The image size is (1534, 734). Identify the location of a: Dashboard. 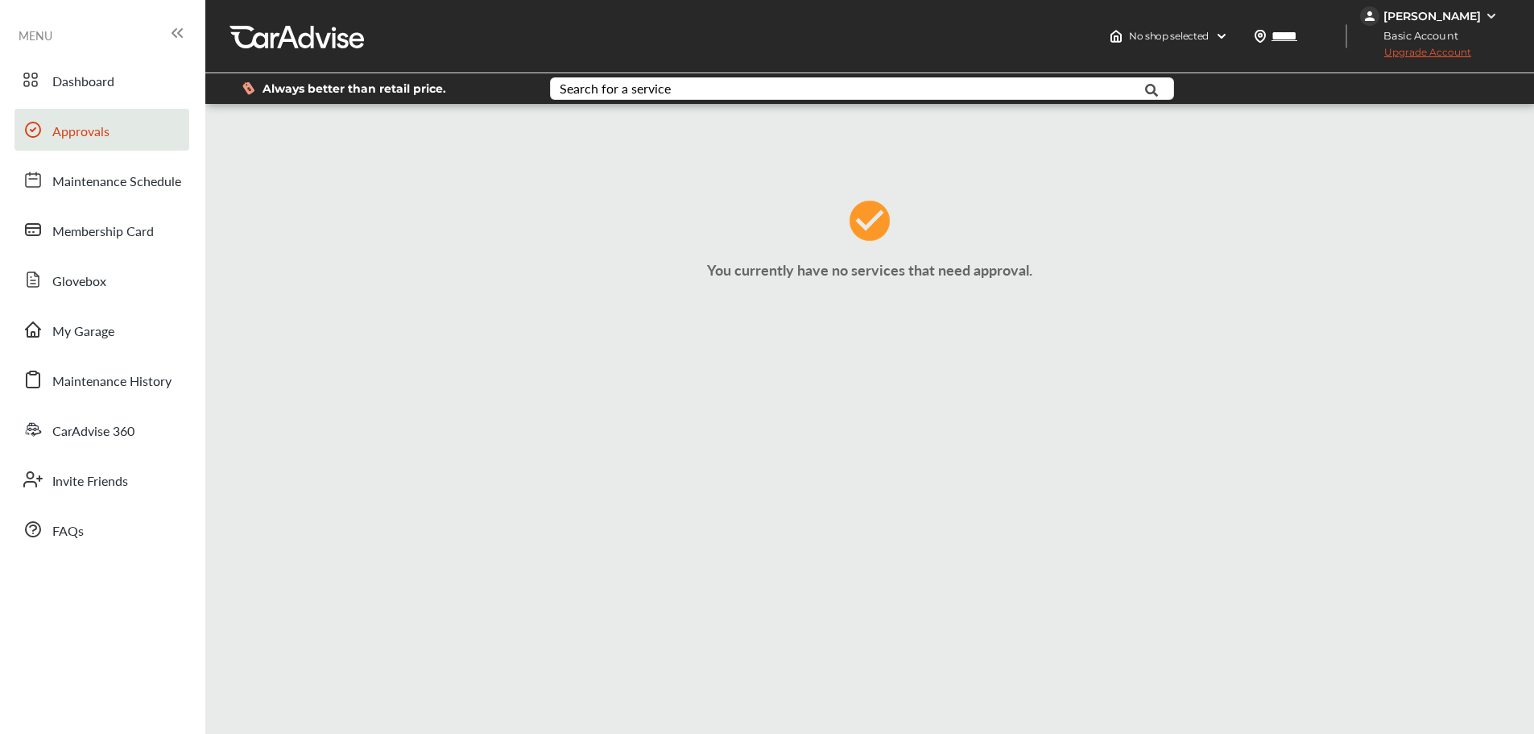
(101, 80).